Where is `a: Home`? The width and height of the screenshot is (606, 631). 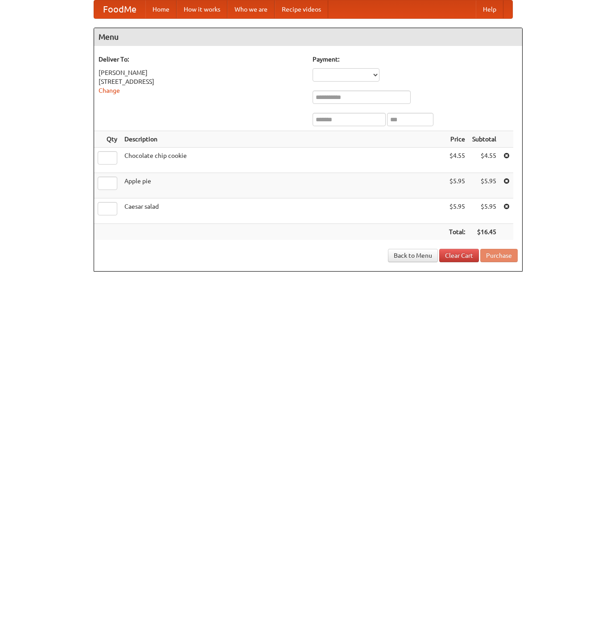 a: Home is located at coordinates (161, 9).